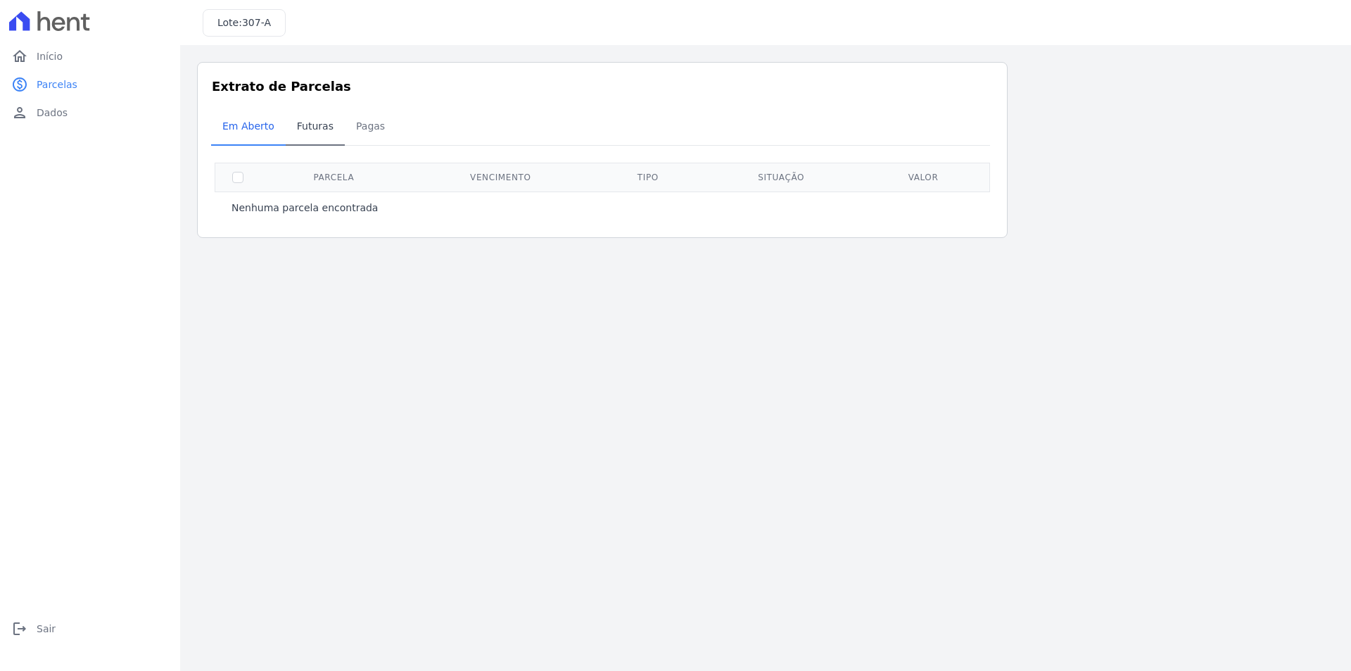 This screenshot has width=1351, height=671. I want to click on i: home, so click(20, 56).